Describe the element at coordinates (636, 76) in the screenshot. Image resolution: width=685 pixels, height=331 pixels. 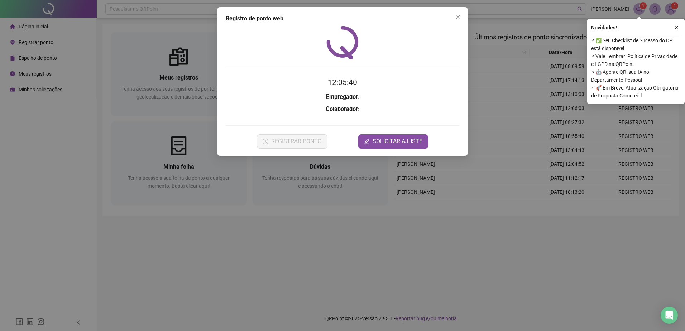
I see `span: ⚬ 🤖 Agente QR: sua IA no Departamento Pessoal` at that location.